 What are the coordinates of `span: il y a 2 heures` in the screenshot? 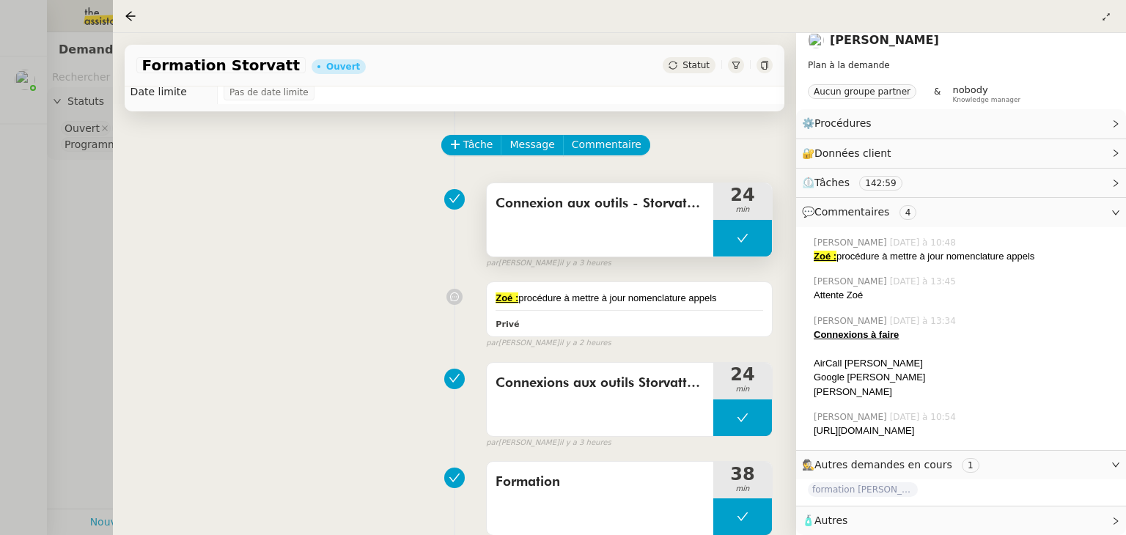 It's located at (585, 343).